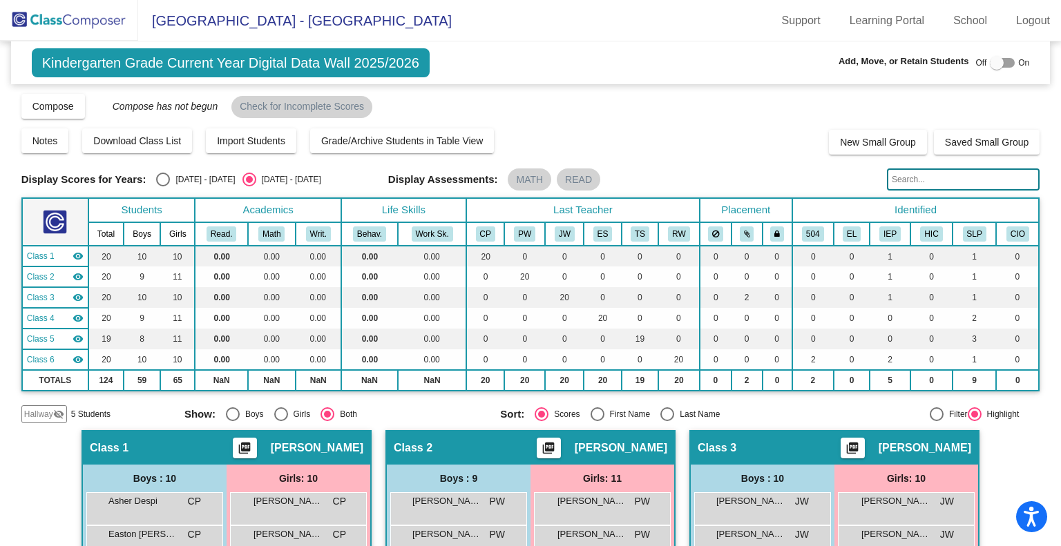 The image size is (1061, 546). What do you see at coordinates (55, 277) in the screenshot?
I see `td: Paige Wallace - No Class Name` at bounding box center [55, 277].